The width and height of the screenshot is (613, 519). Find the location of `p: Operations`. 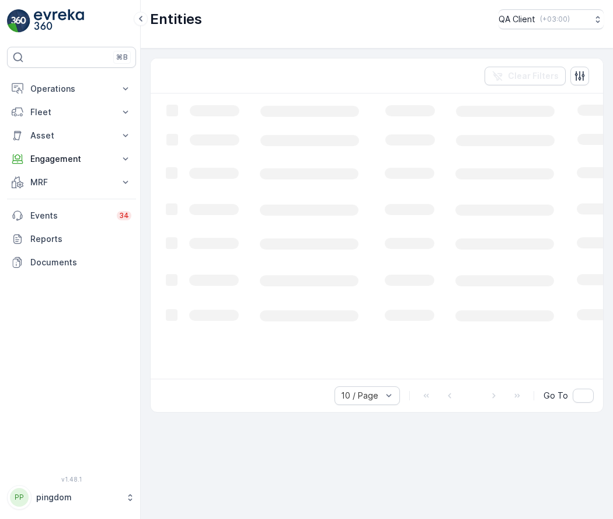

p: Operations is located at coordinates (71, 89).